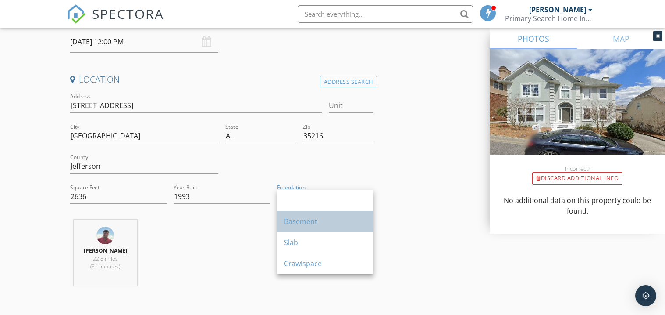  Describe the element at coordinates (105, 235) in the screenshot. I see `img: img_4426.jpeg` at that location.